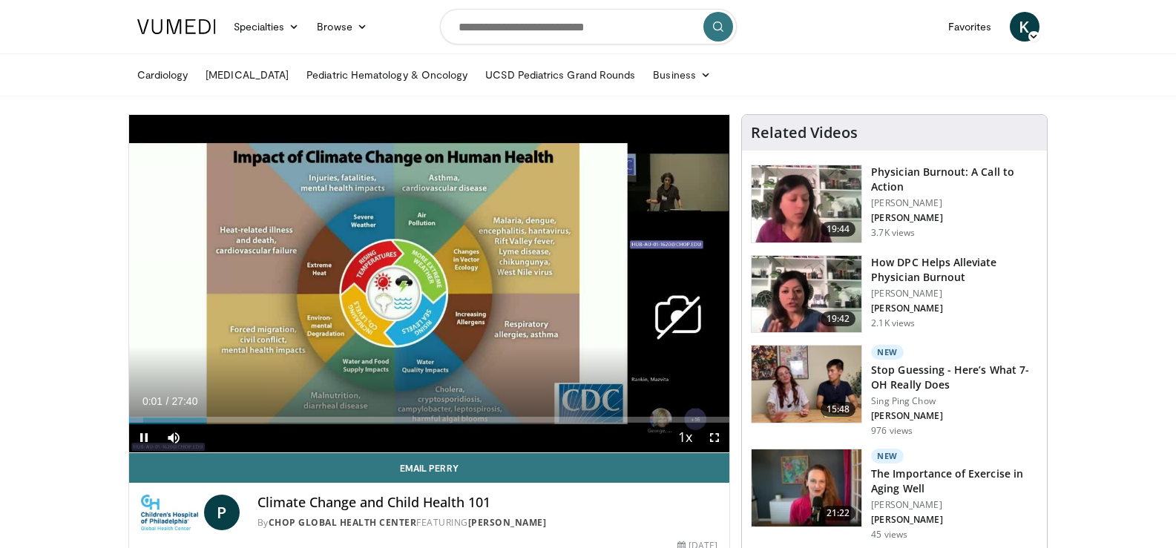 The height and width of the screenshot is (548, 1176). What do you see at coordinates (343, 522) in the screenshot?
I see `a: CHOP Global Health Center` at bounding box center [343, 522].